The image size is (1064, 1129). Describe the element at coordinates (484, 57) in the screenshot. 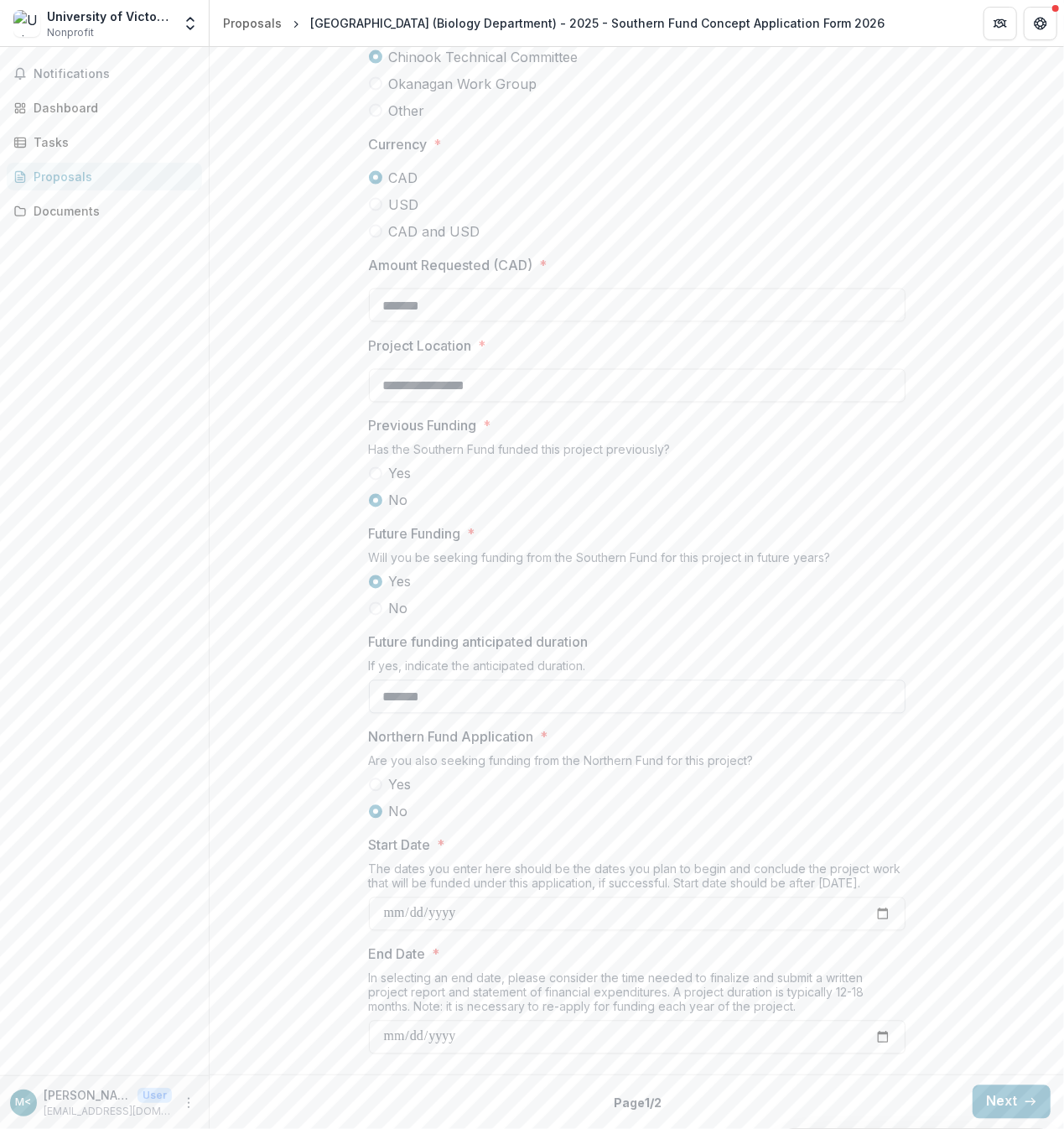

I see `span: Chinook Technical Committee` at that location.